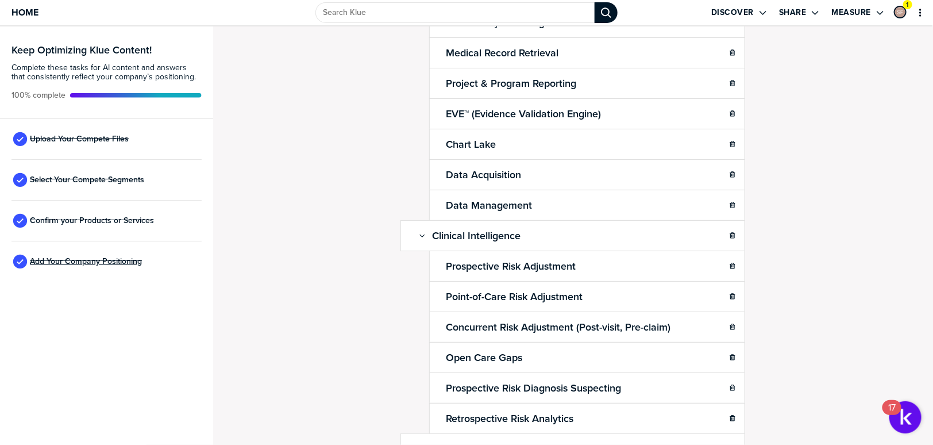 Image resolution: width=933 pixels, height=445 pixels. I want to click on label: Share, so click(793, 13).